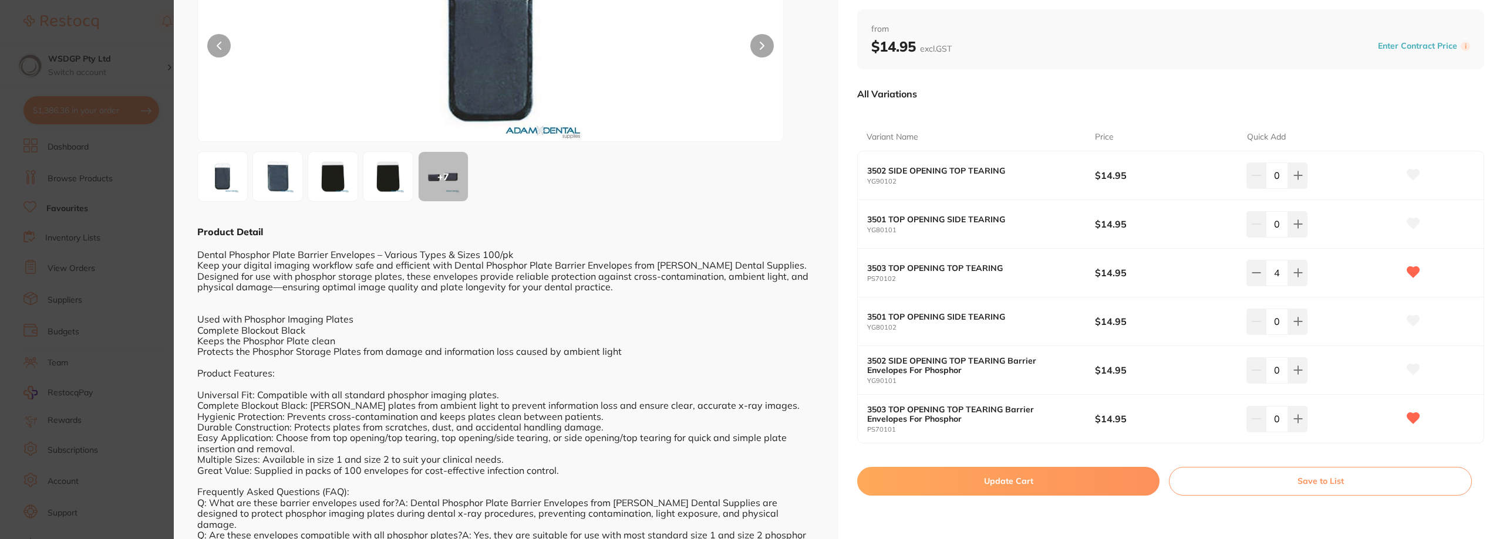 Image resolution: width=1503 pixels, height=539 pixels. What do you see at coordinates (1008, 481) in the screenshot?
I see `button: Update Cart` at bounding box center [1008, 481].